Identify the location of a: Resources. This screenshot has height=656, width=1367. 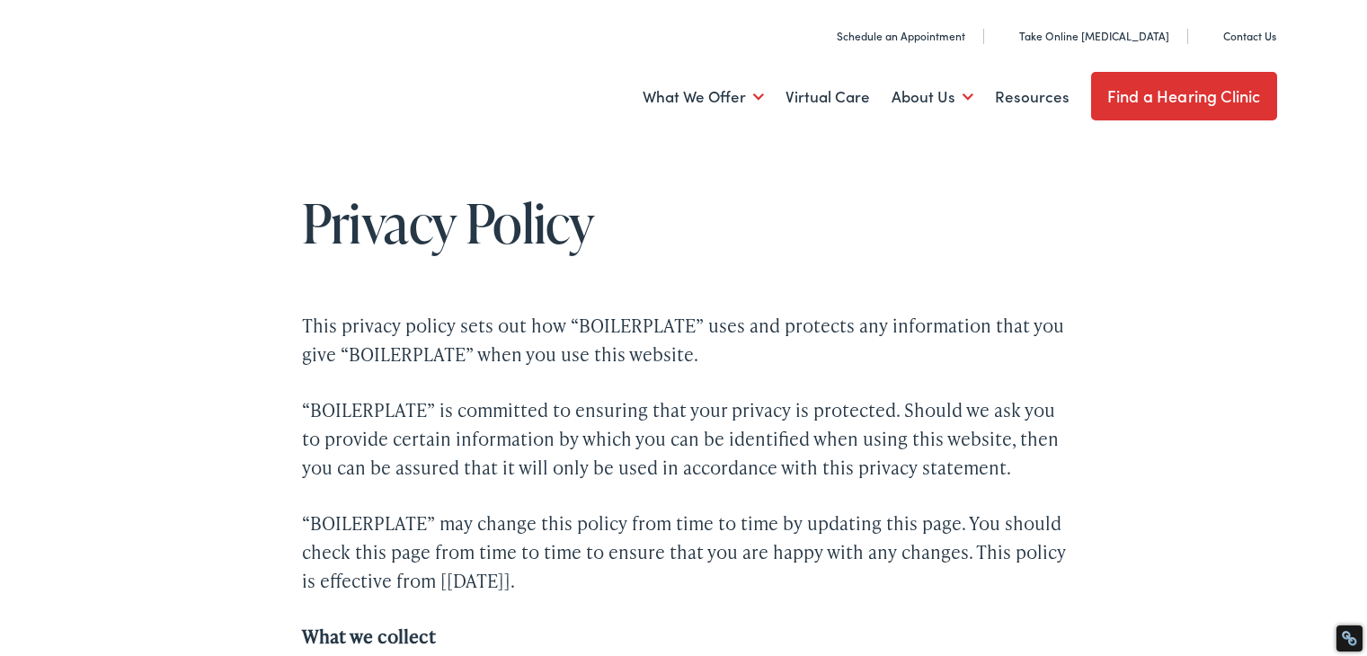
(1032, 97).